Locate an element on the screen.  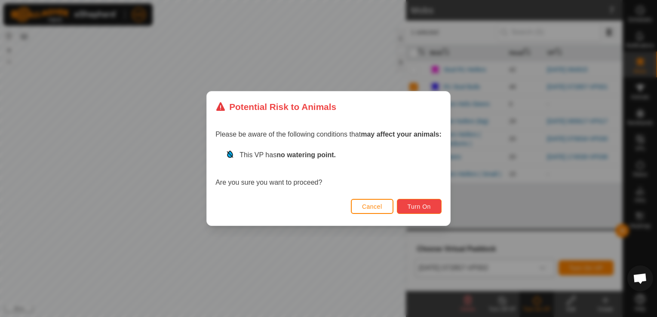
strong: no watering point. is located at coordinates (306, 155).